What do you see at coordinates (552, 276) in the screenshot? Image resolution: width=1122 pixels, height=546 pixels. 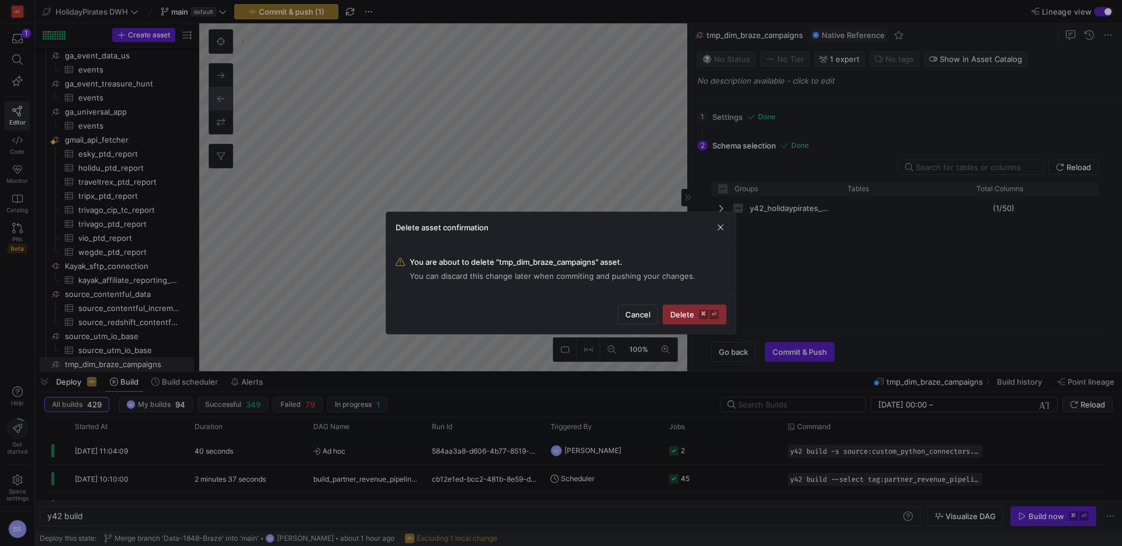 I see `span: You can discard this change later when commiting and pushing your changes.` at bounding box center [552, 276].